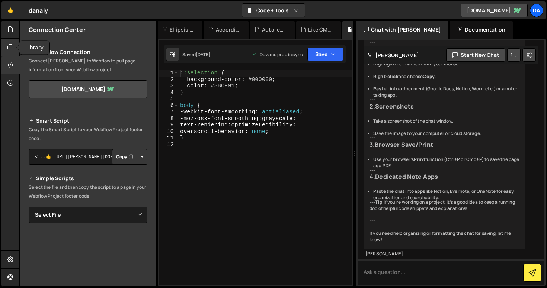 This screenshot has width=547, height=288. I want to click on div: 2, so click(169, 80).